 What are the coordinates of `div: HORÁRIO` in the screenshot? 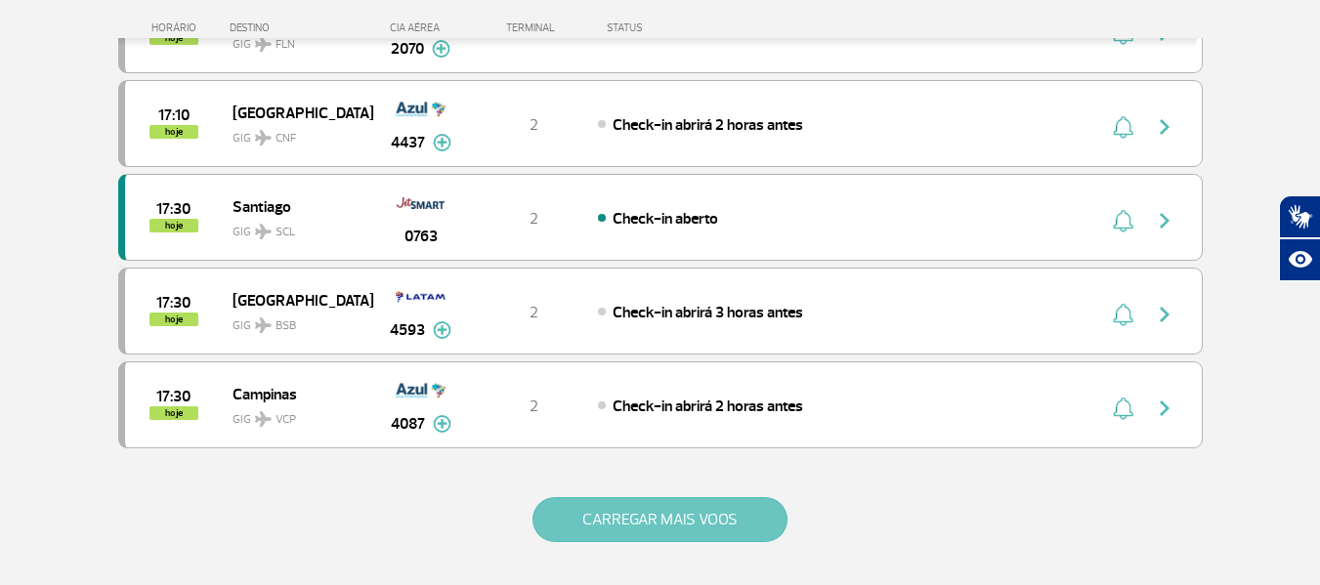 It's located at (177, 27).